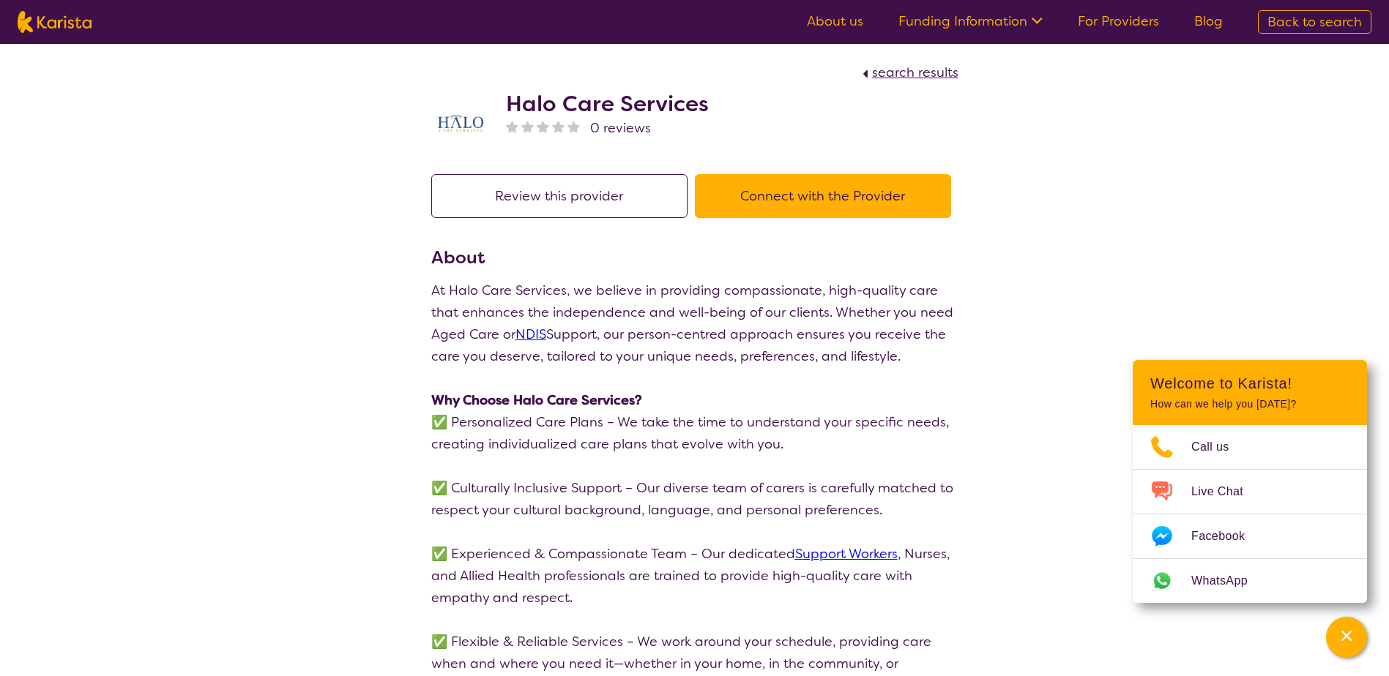  What do you see at coordinates (909, 72) in the screenshot?
I see `a: search results` at bounding box center [909, 72].